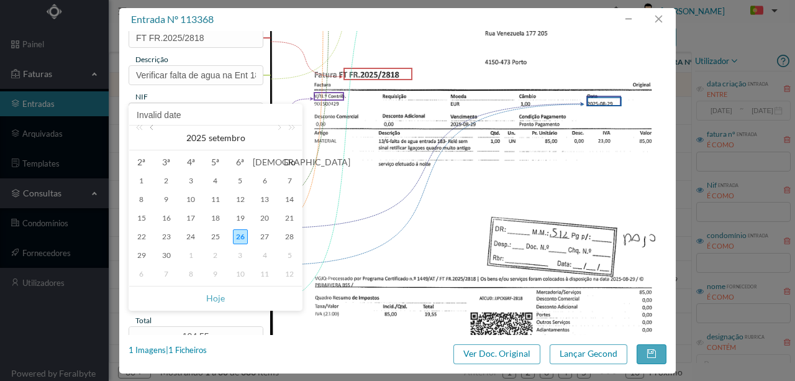 The height and width of the screenshot is (381, 795). What do you see at coordinates (166, 218) in the screenshot?
I see `div: 16` at bounding box center [166, 218].